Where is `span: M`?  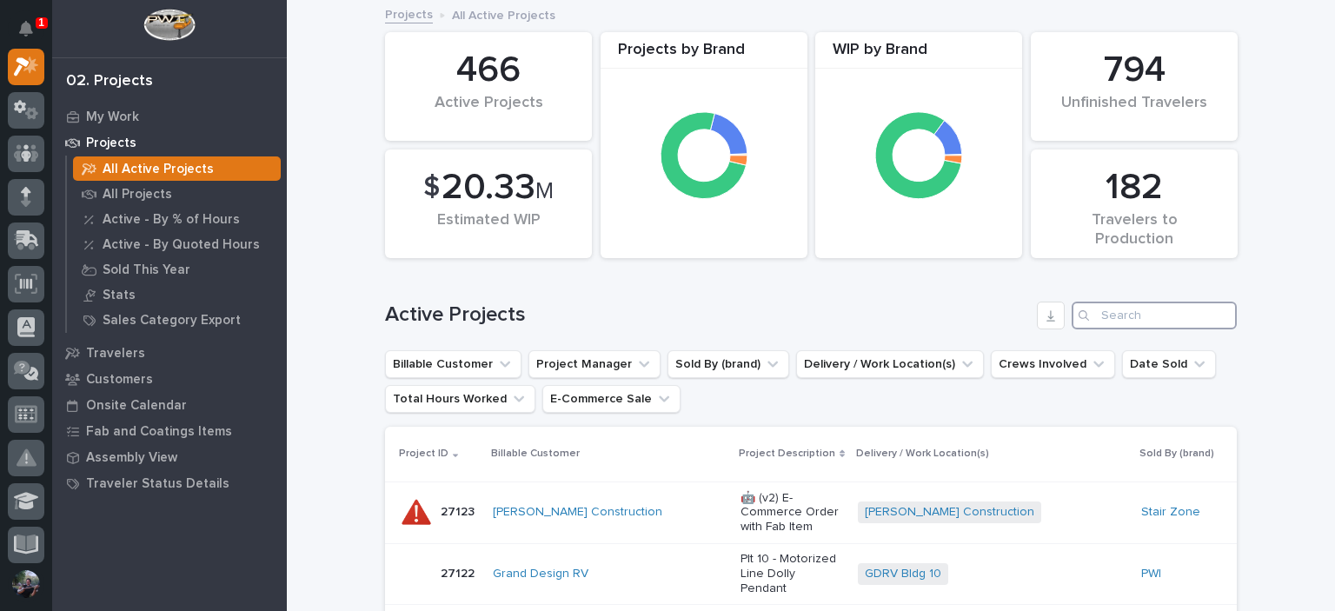 span: M is located at coordinates (544, 191).